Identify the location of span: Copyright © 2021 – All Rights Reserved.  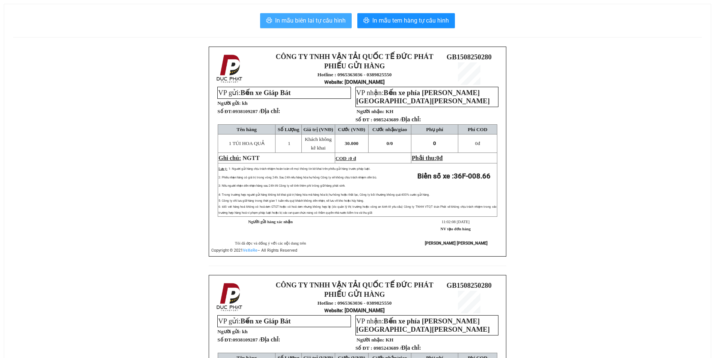
(254, 250).